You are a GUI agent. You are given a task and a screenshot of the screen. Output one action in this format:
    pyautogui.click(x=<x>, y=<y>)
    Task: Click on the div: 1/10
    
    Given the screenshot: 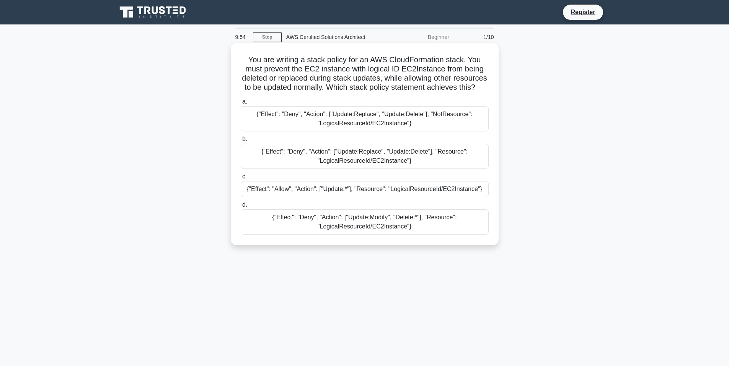 What is the action you would take?
    pyautogui.click(x=476, y=37)
    